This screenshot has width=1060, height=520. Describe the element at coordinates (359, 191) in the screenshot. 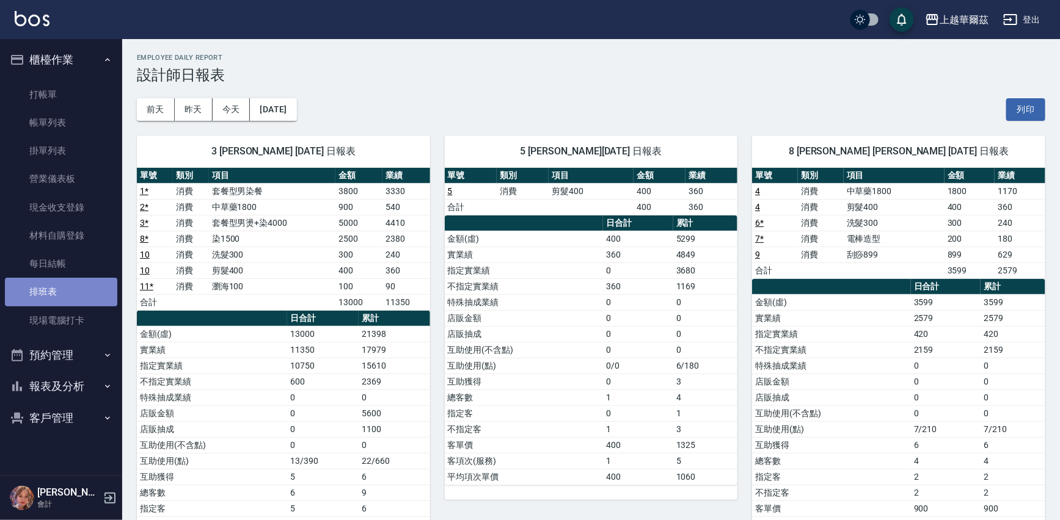

I see `td: 3800` at that location.